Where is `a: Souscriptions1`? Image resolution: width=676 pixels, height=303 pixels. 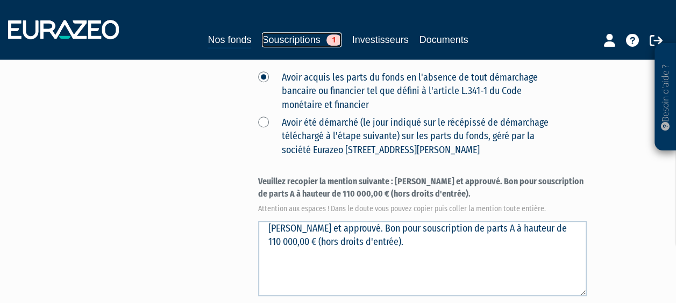 a: Souscriptions1 is located at coordinates (301, 40).